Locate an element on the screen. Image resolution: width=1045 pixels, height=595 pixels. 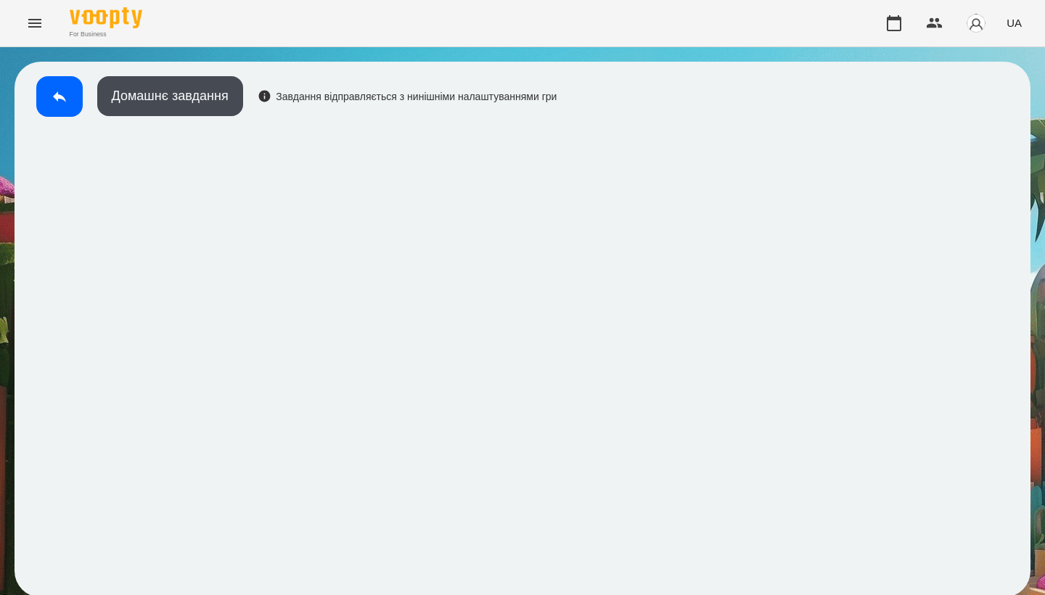
button: UA is located at coordinates (1013, 22).